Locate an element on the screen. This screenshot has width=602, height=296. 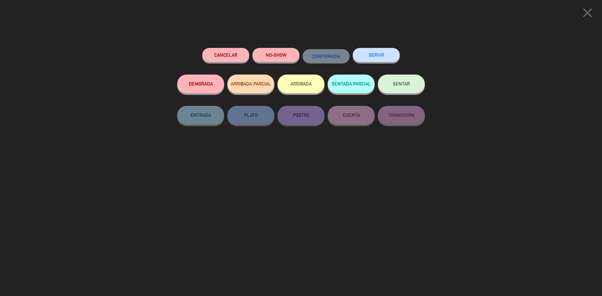
button: SENTADA PARCIAL is located at coordinates (351, 84).